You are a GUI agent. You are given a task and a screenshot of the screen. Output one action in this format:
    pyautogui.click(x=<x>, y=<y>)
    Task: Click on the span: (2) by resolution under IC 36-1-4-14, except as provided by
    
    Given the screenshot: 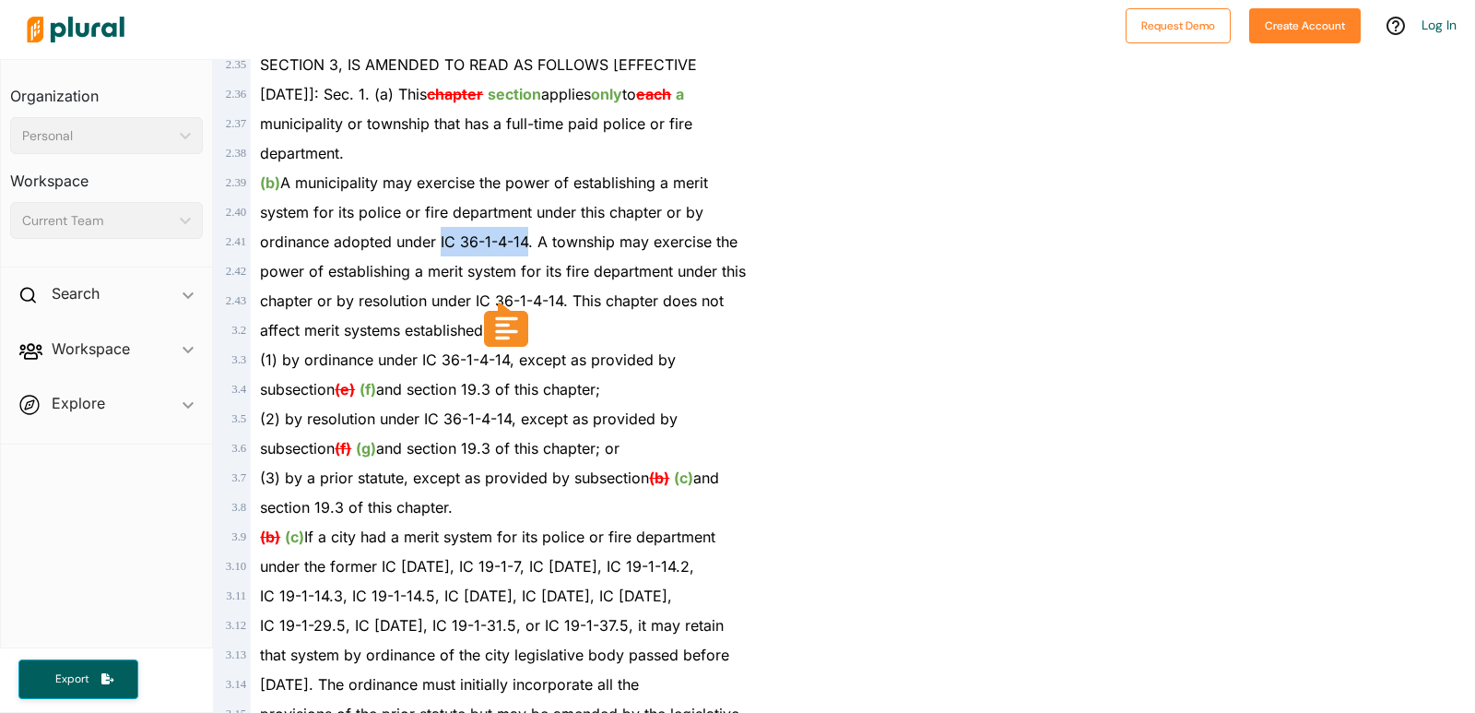 What is the action you would take?
    pyautogui.click(x=468, y=419)
    